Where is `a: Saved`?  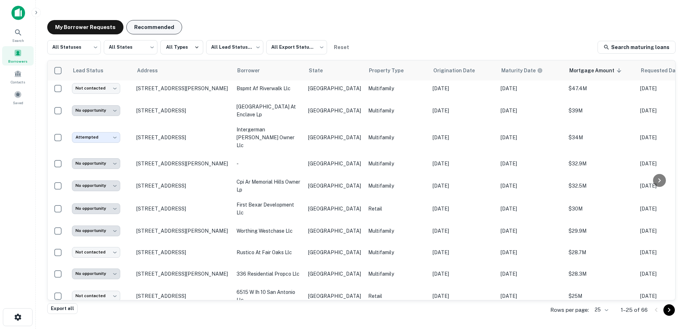
a: Saved is located at coordinates (18, 97).